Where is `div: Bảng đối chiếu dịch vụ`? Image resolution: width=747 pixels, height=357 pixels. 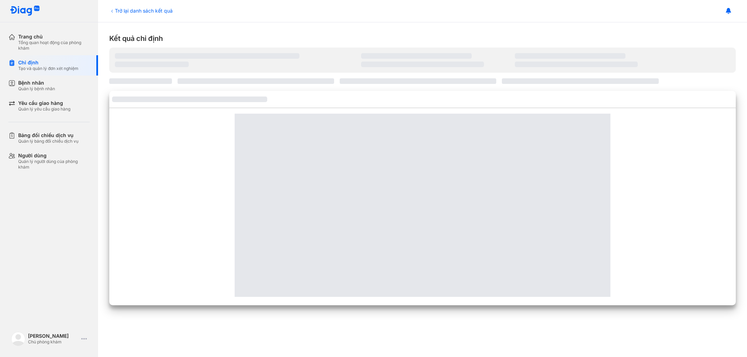
div: Bảng đối chiếu dịch vụ is located at coordinates (48, 135).